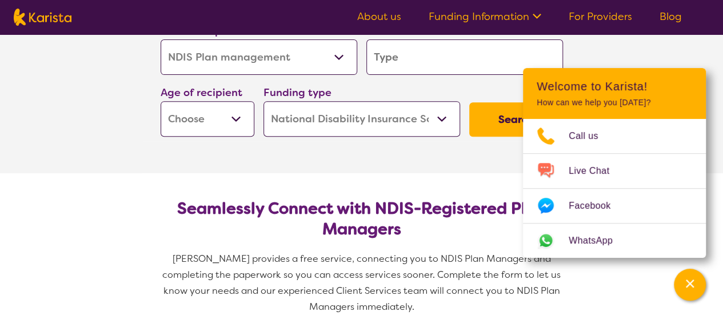 This screenshot has height=315, width=723. What do you see at coordinates (201, 93) in the screenshot?
I see `label: Age of recipient` at bounding box center [201, 93].